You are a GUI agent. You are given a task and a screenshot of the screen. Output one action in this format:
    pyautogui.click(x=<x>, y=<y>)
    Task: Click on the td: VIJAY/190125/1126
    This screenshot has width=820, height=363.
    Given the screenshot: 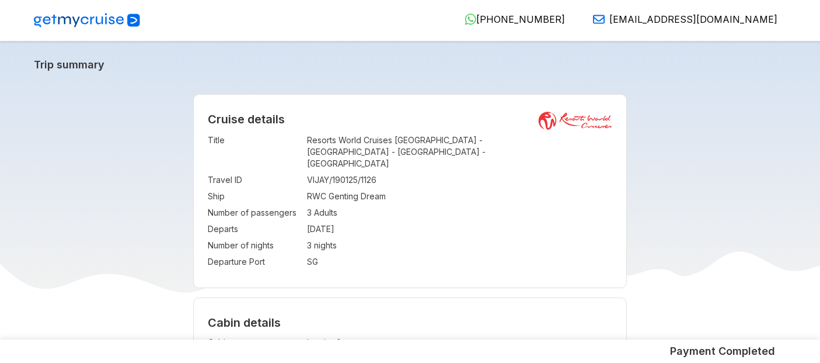 What is the action you would take?
    pyautogui.click(x=460, y=180)
    